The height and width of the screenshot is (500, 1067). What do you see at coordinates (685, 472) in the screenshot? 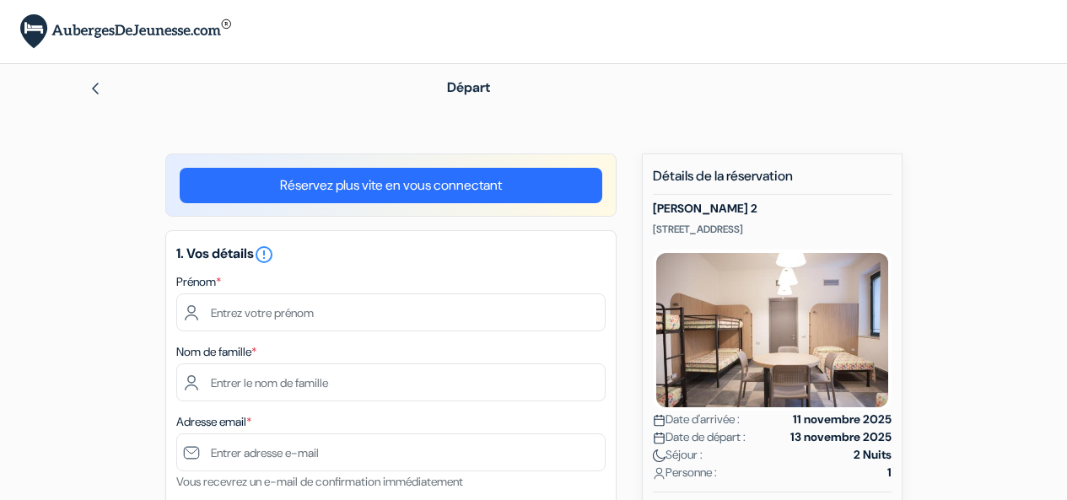
I see `span: Personne :` at bounding box center [685, 472].